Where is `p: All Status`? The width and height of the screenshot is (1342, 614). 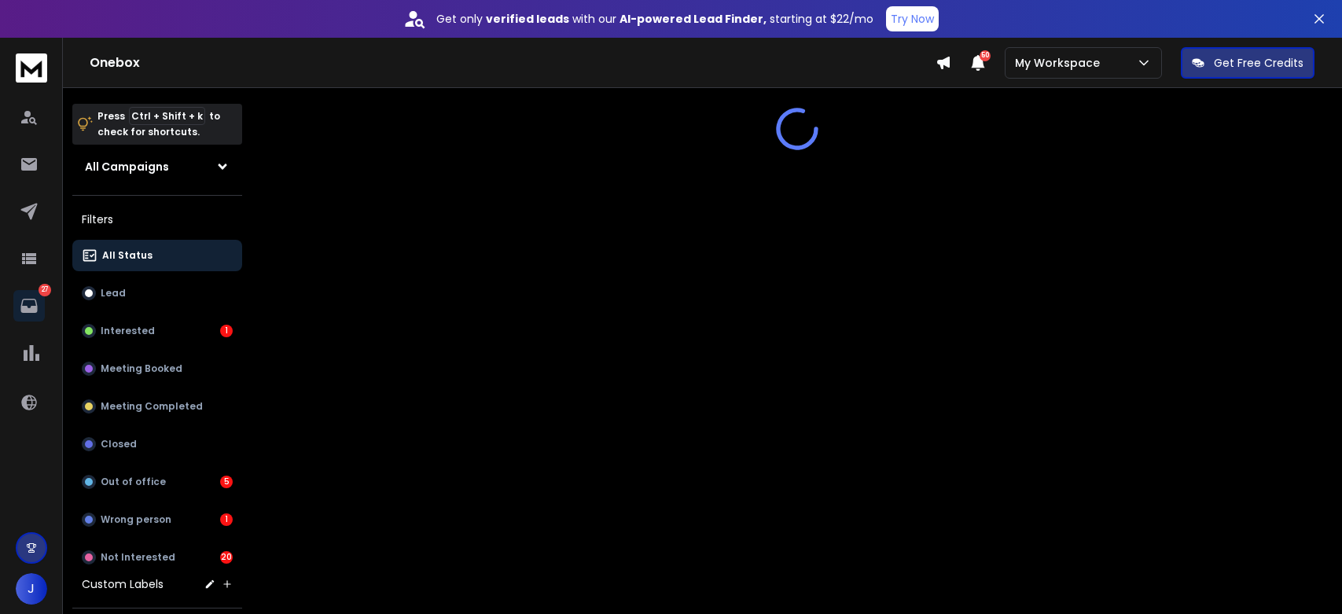 p: All Status is located at coordinates (127, 255).